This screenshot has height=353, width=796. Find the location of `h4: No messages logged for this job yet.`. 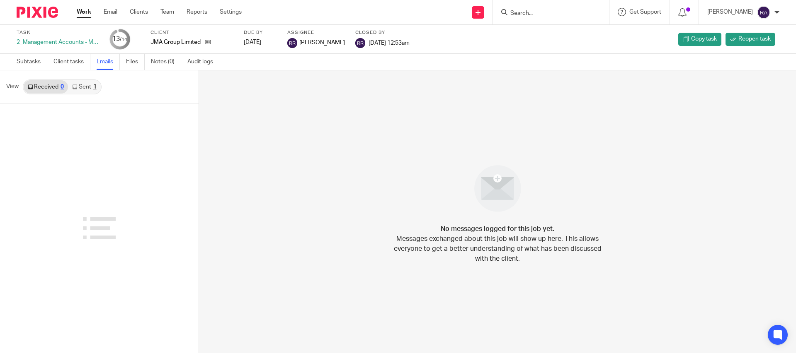

h4: No messages logged for this job yet. is located at coordinates (497, 229).